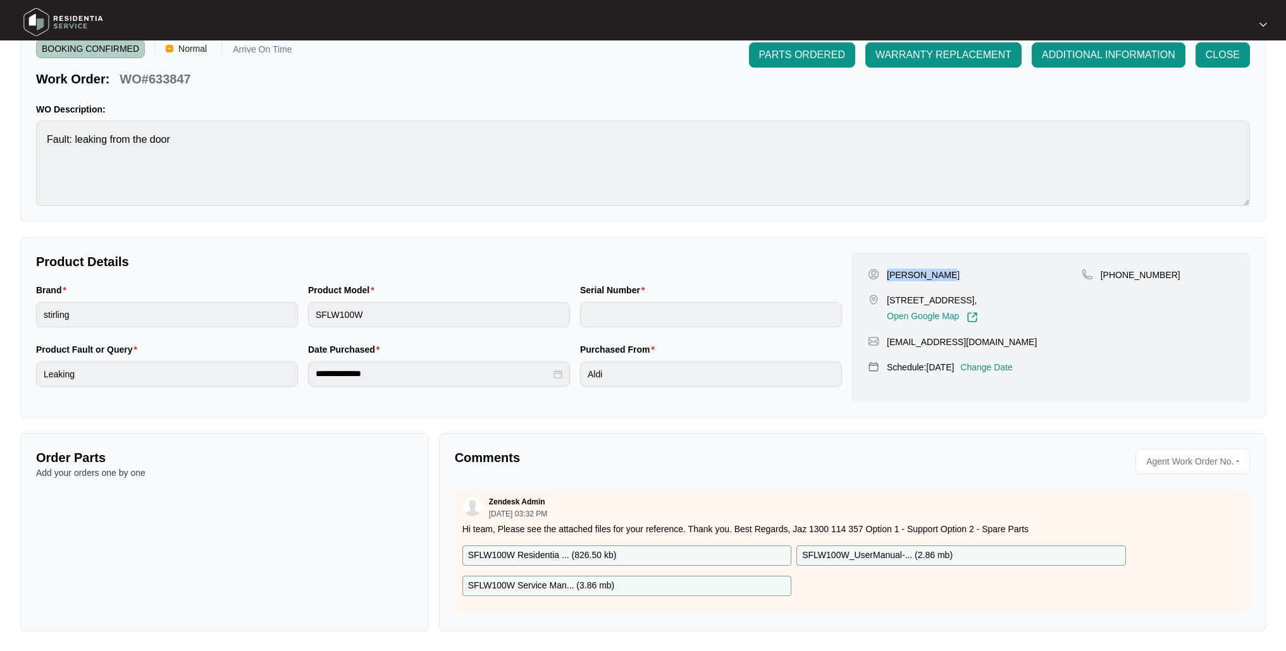 The width and height of the screenshot is (1286, 651). Describe the element at coordinates (943, 55) in the screenshot. I see `span: WARRANTY REPLACEMENT` at that location.